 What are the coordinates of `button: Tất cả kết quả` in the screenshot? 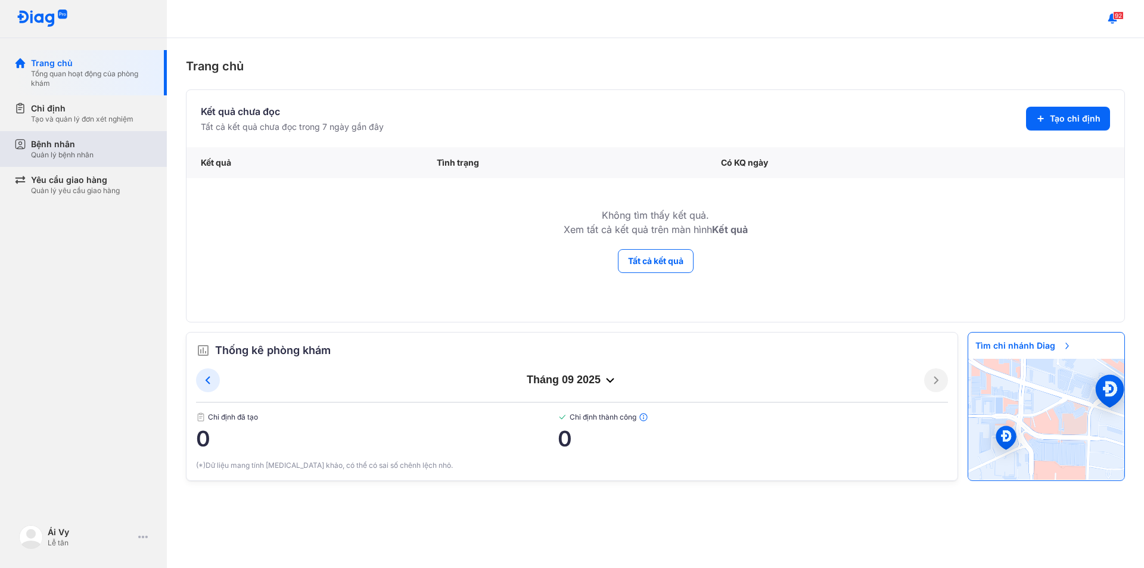 It's located at (655, 261).